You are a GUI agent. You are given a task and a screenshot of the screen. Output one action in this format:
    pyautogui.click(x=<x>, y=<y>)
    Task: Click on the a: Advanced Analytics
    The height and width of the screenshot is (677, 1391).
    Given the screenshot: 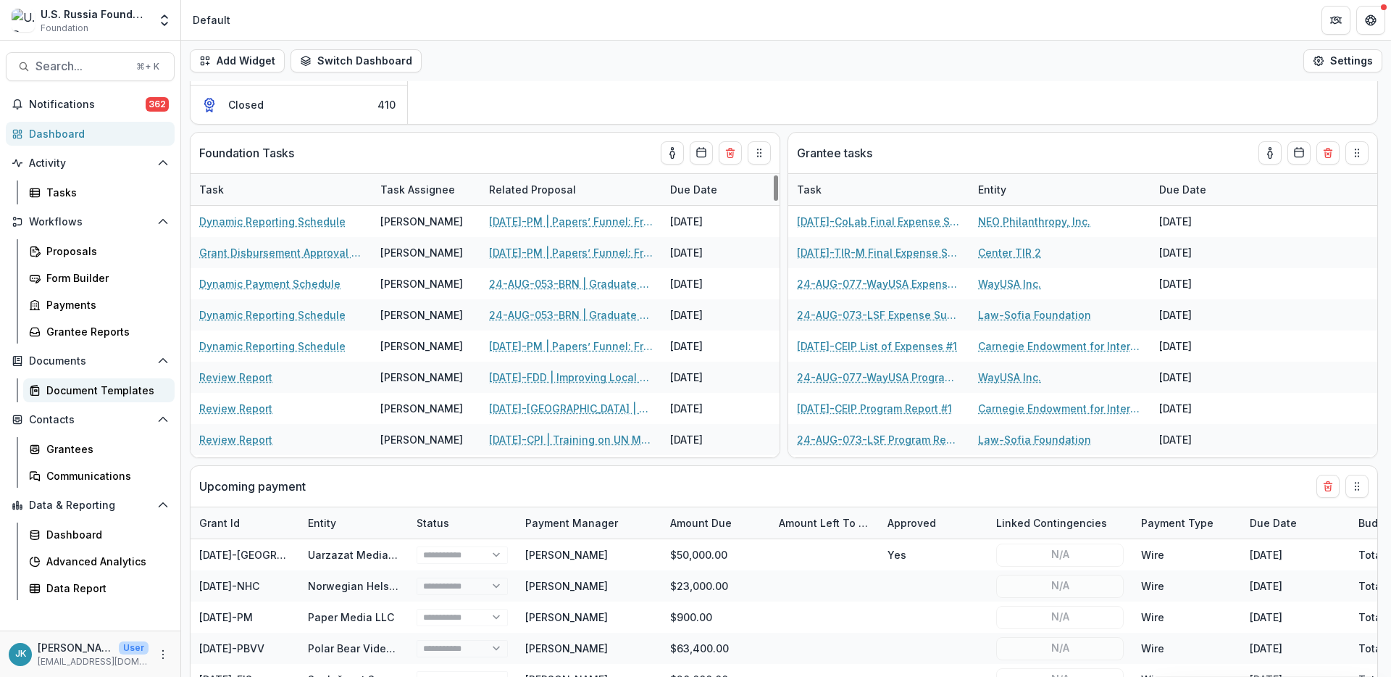 What is the action you would take?
    pyautogui.click(x=99, y=561)
    